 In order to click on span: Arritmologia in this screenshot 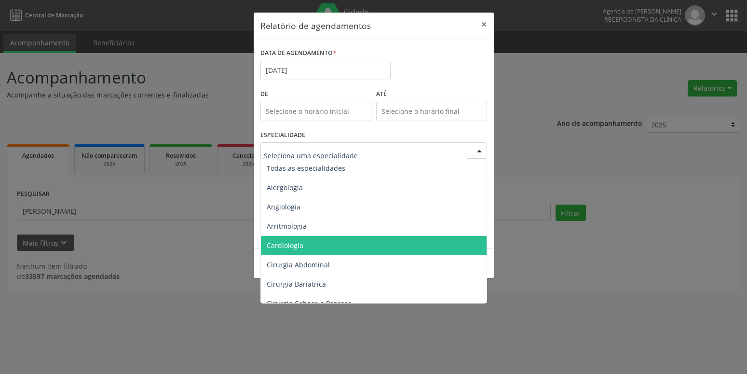, I will do `click(286, 226)`.